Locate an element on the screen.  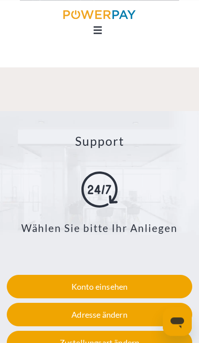
div: Konto einsehen is located at coordinates (99, 287).